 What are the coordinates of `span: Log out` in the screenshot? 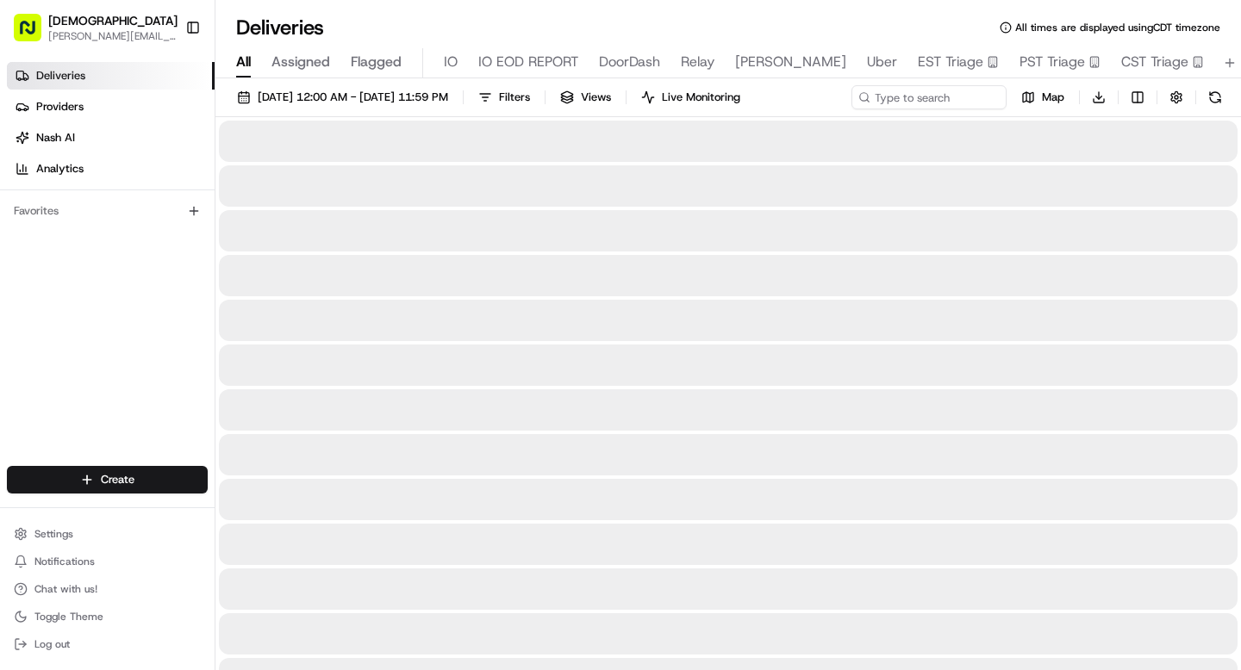 It's located at (52, 645).